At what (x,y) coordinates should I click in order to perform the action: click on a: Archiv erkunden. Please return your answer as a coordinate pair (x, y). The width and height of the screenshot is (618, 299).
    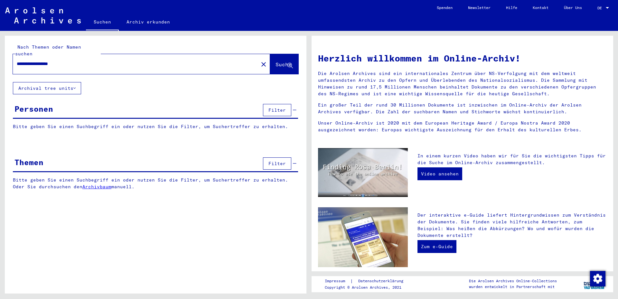
    Looking at the image, I should click on (148, 22).